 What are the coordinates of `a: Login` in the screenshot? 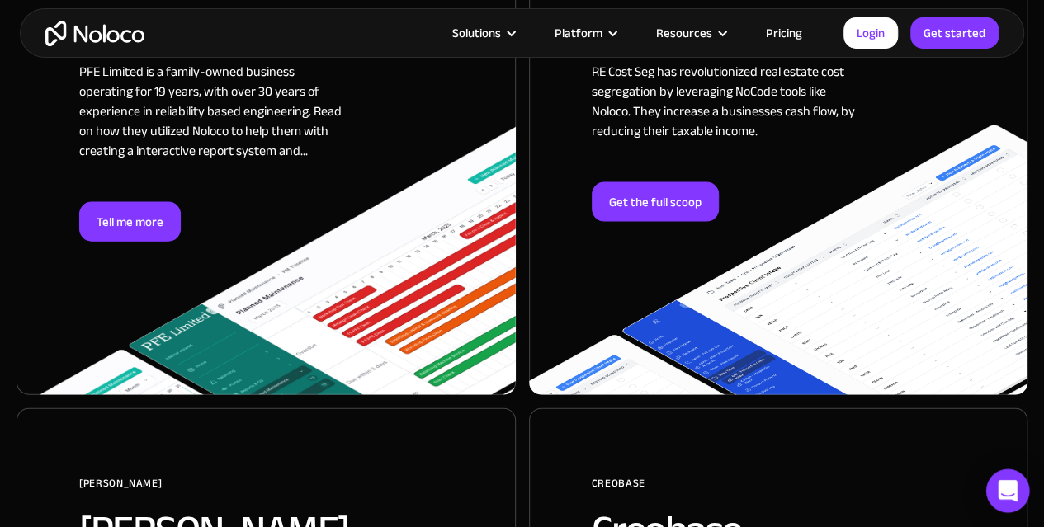 It's located at (870, 33).